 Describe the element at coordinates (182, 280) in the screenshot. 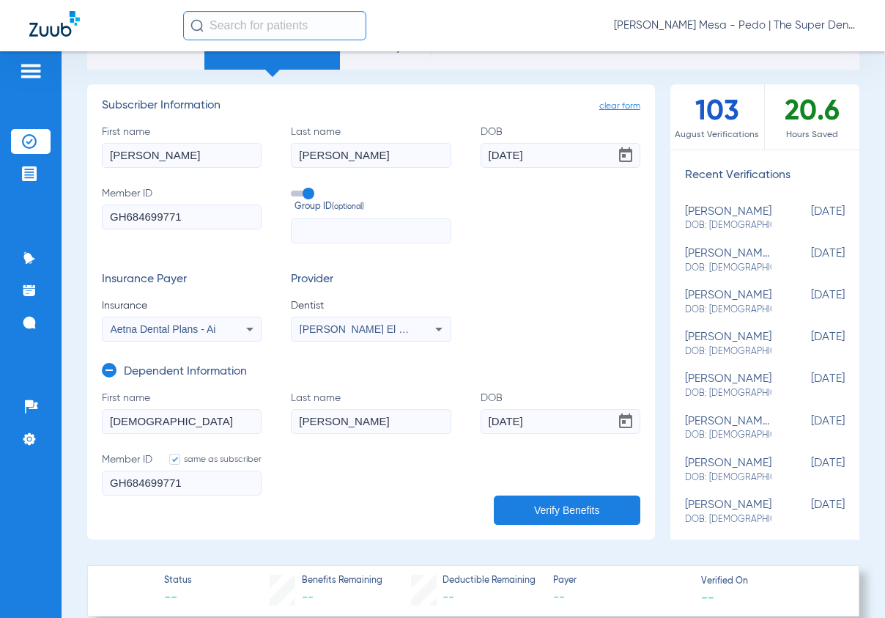

I see `h3: Insurance Payer` at that location.